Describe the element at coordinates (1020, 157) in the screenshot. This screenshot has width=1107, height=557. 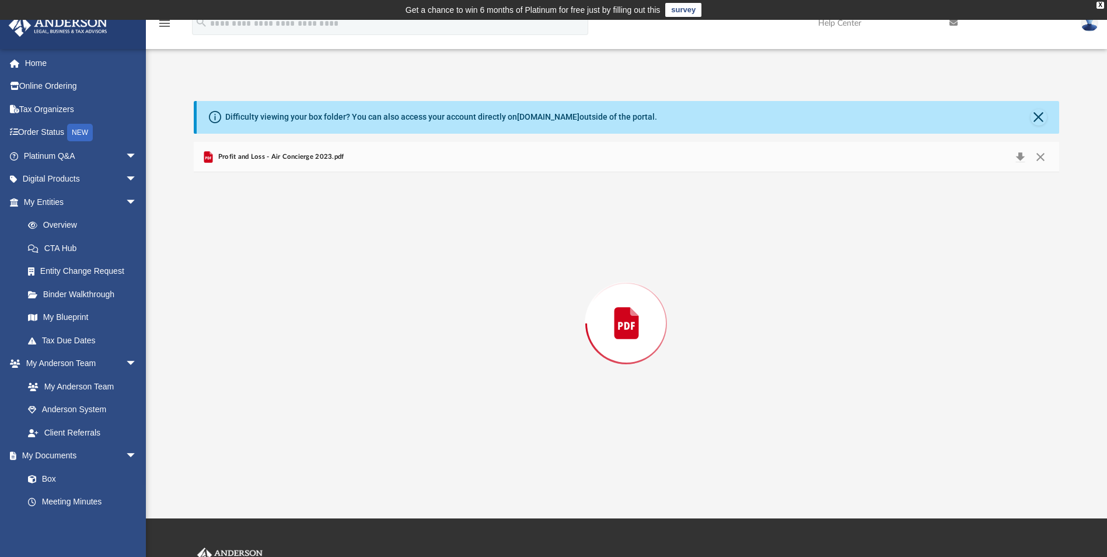
I see `button: Download` at that location.